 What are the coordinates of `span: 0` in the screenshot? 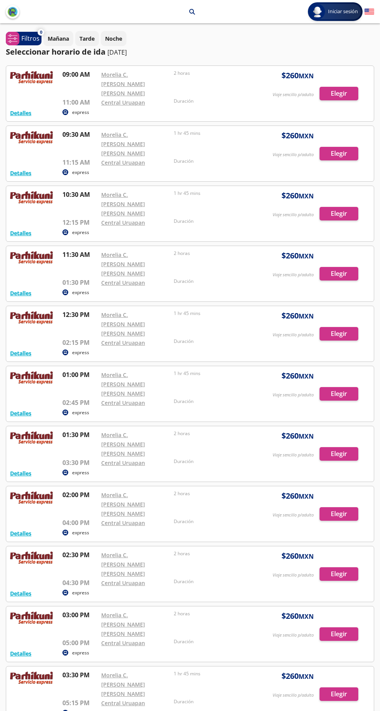 It's located at (41, 32).